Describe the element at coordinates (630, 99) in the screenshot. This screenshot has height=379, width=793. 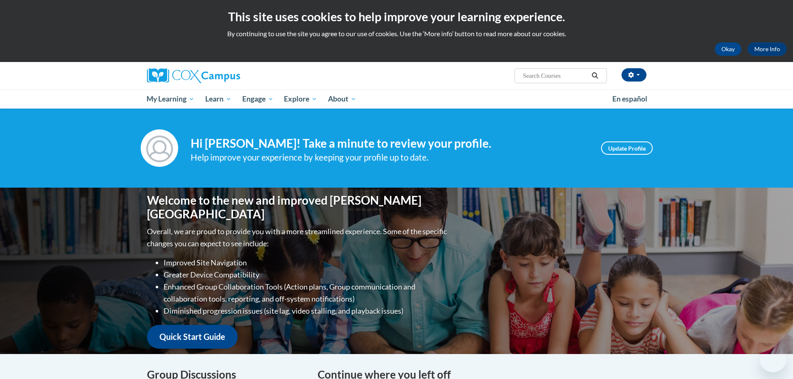
I see `a: En español` at that location.